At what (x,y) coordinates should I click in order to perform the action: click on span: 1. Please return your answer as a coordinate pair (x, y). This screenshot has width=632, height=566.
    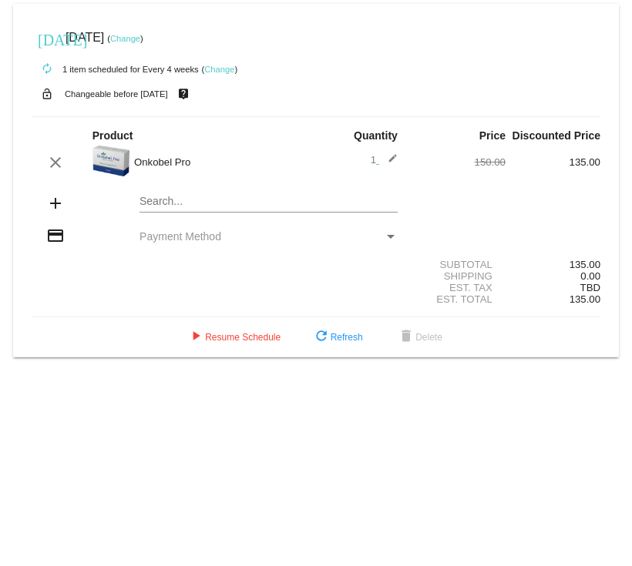
    Looking at the image, I should click on (384, 160).